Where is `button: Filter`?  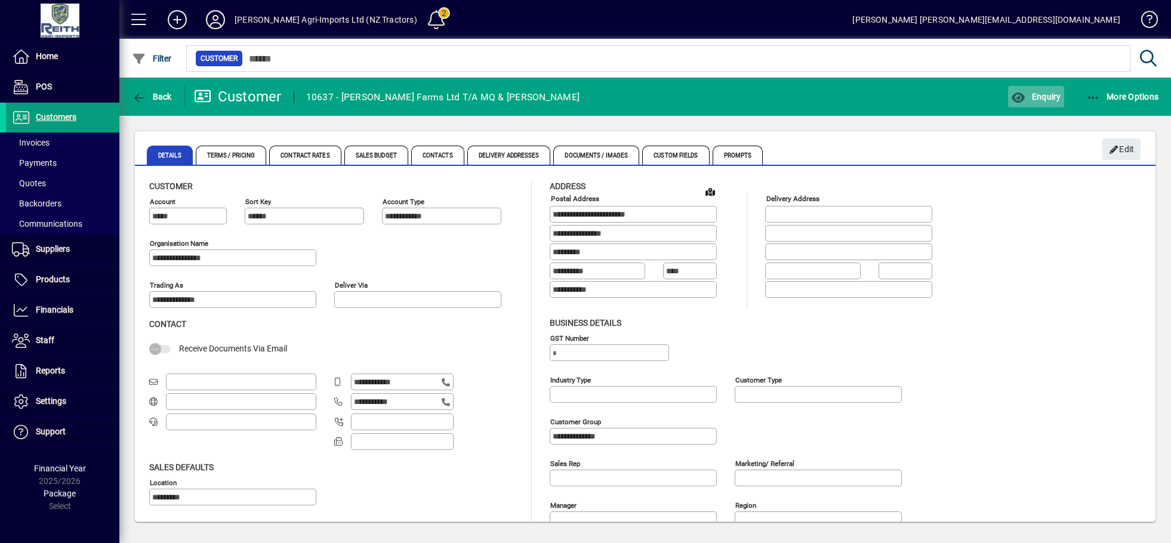
button: Filter is located at coordinates (152, 58).